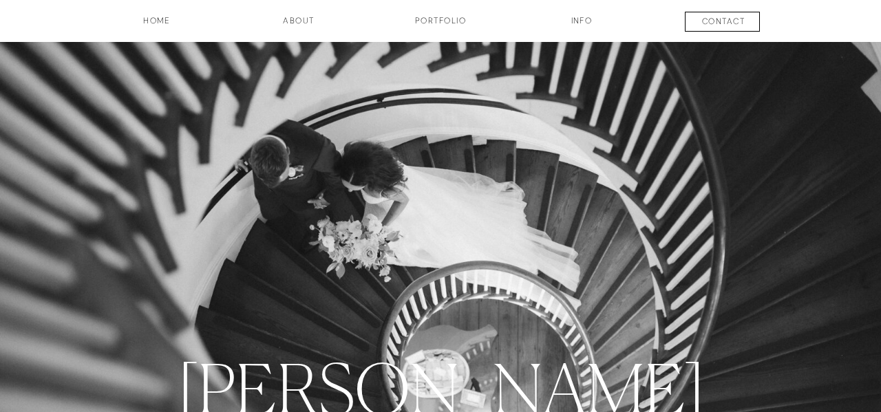  What do you see at coordinates (441, 26) in the screenshot?
I see `h3: Portfolio` at bounding box center [441, 26].